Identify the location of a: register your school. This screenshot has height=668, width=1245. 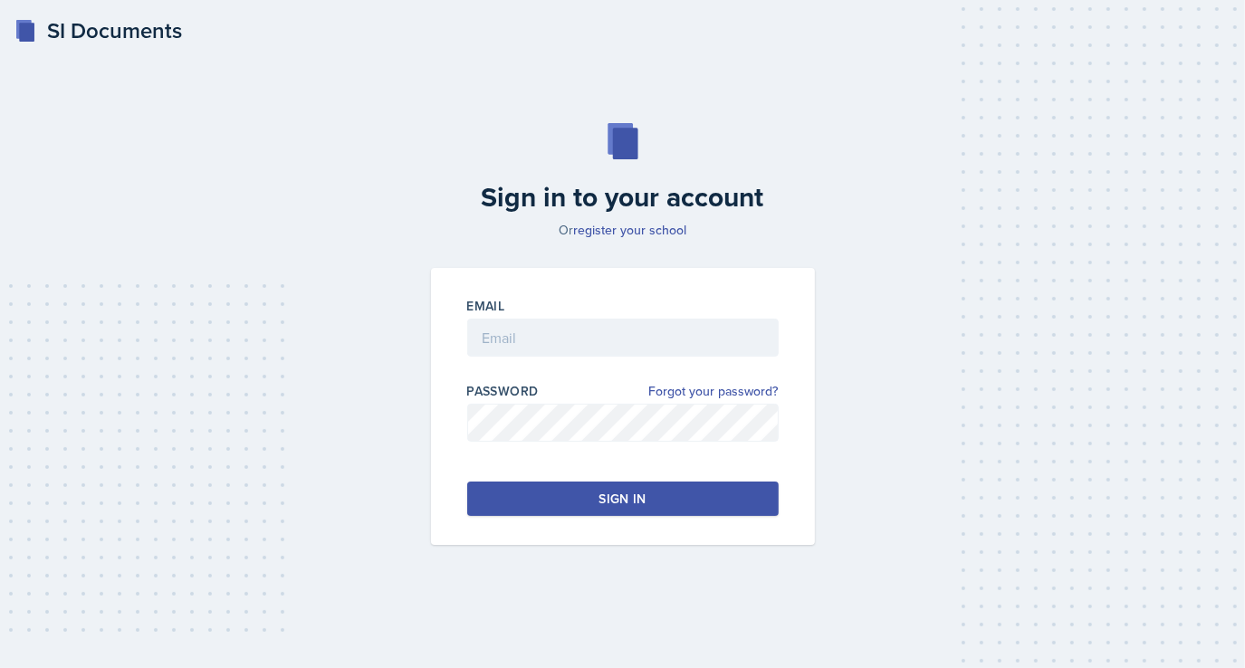
(629, 230).